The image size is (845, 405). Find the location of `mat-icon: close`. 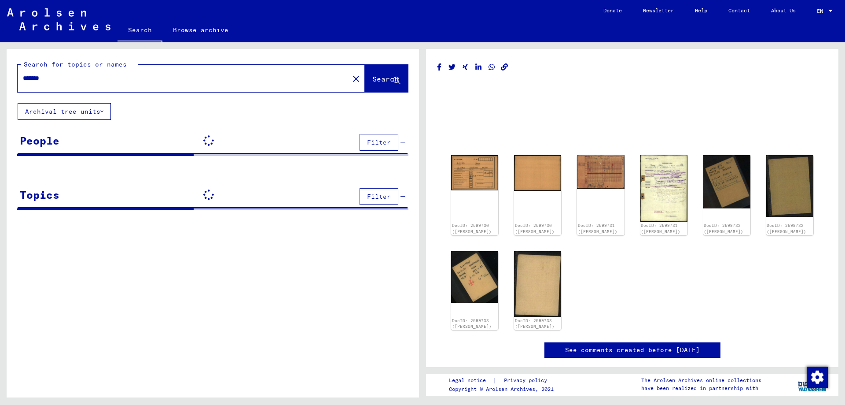

mat-icon: close is located at coordinates (356, 79).